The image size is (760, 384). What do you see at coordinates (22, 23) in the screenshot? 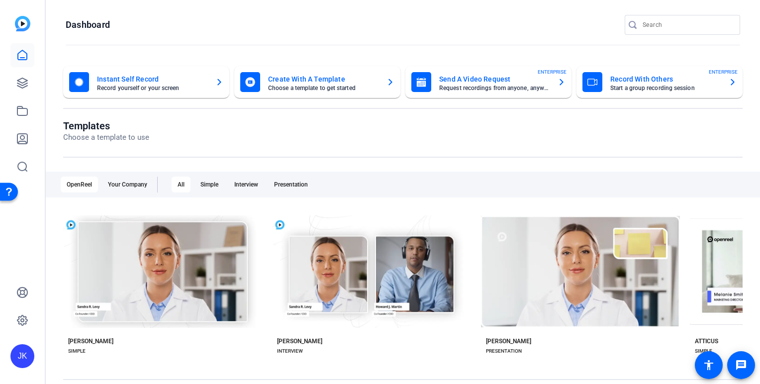
I see `img: blue-gradient.svg` at bounding box center [22, 23].